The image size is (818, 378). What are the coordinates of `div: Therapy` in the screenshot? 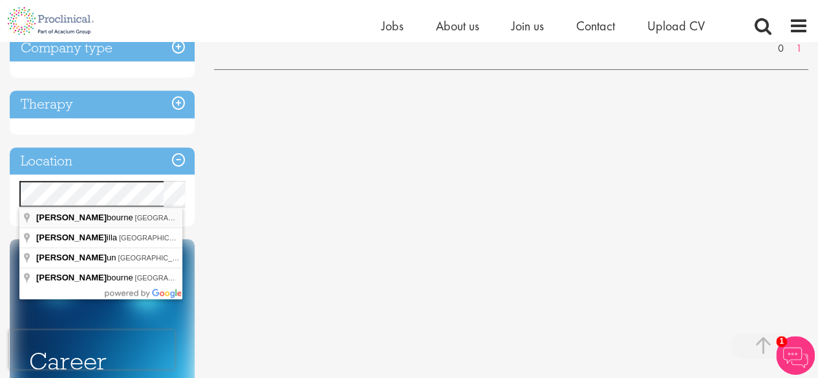 It's located at (102, 104).